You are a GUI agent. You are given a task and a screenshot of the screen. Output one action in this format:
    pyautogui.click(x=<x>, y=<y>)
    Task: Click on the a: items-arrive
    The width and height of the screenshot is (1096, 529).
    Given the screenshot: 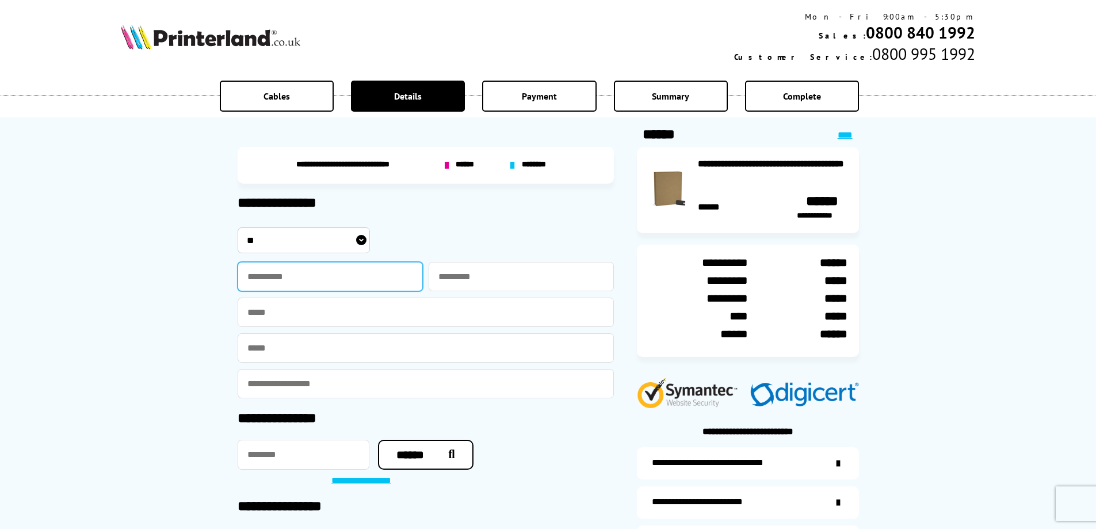 What is the action you would take?
    pyautogui.click(x=748, y=502)
    